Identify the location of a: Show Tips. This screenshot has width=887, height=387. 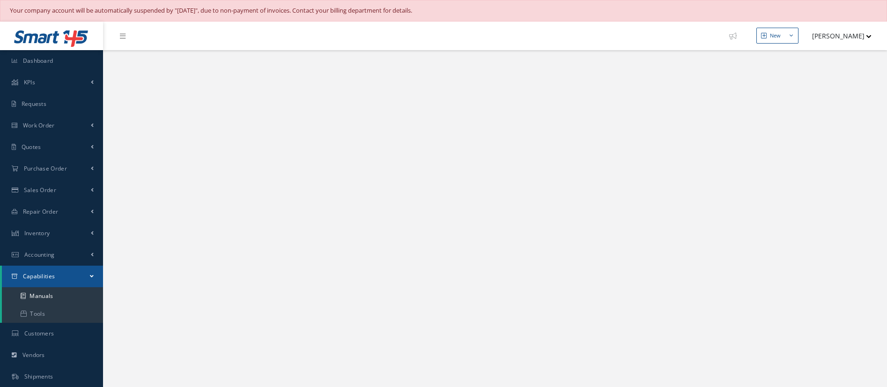
(737, 36).